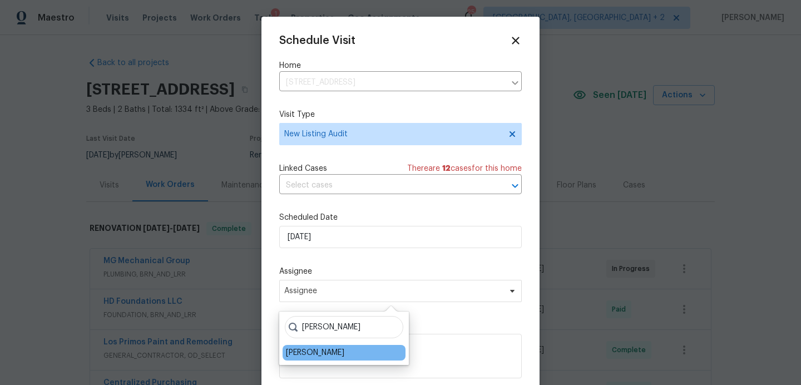 This screenshot has height=385, width=801. Describe the element at coordinates (515, 186) in the screenshot. I see `button: Open` at that location.